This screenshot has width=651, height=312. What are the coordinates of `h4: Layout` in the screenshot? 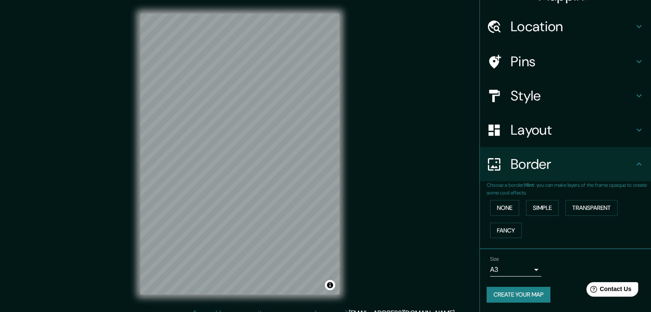 It's located at (572, 130).